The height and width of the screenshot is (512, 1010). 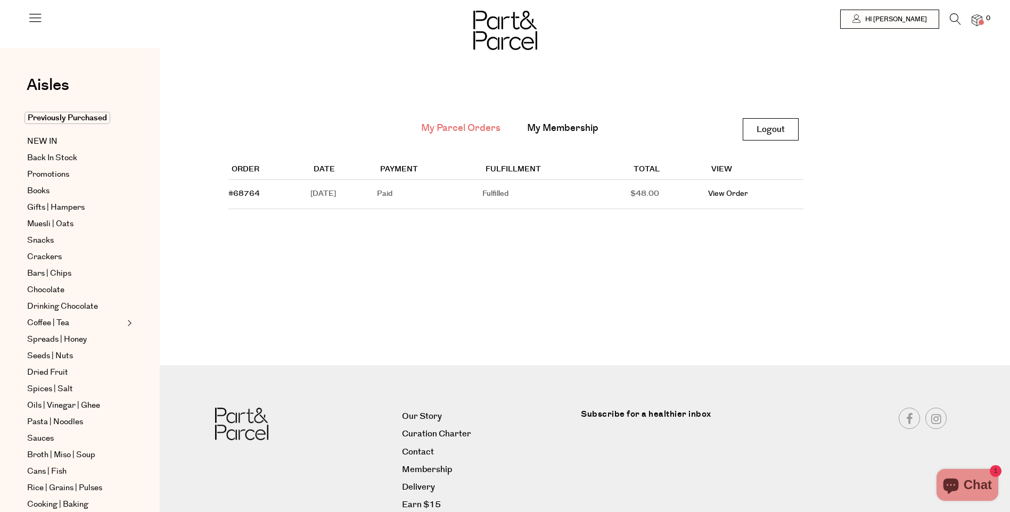 I want to click on a: Gifts | Hampers, so click(x=76, y=208).